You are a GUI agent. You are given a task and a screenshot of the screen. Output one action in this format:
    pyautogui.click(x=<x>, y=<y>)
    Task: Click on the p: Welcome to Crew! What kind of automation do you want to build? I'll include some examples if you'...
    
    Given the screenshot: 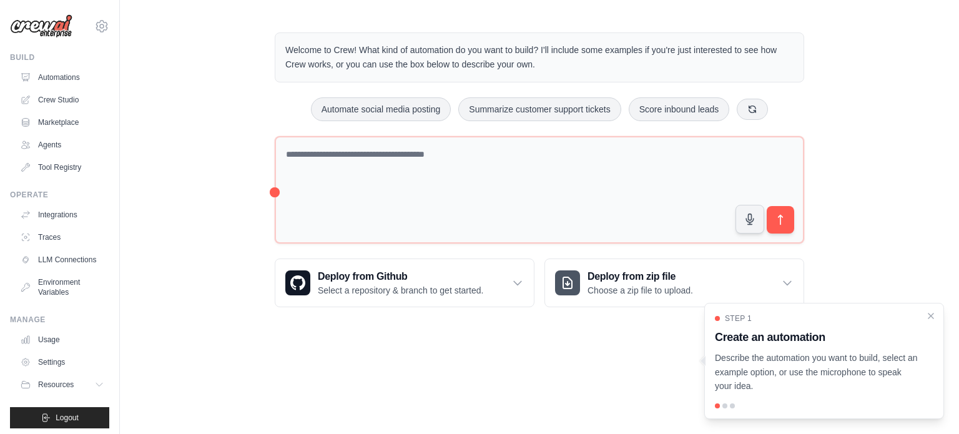 What is the action you would take?
    pyautogui.click(x=539, y=57)
    